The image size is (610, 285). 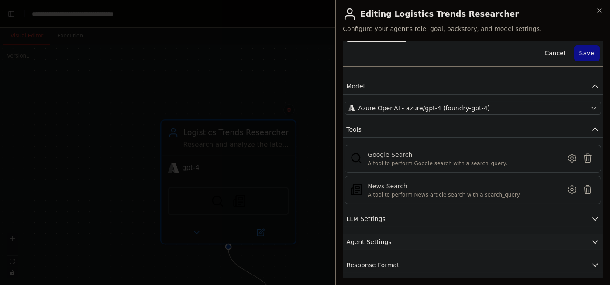 I want to click on span: Configure your agent's role, goal, backstory, and model settings., so click(x=473, y=29).